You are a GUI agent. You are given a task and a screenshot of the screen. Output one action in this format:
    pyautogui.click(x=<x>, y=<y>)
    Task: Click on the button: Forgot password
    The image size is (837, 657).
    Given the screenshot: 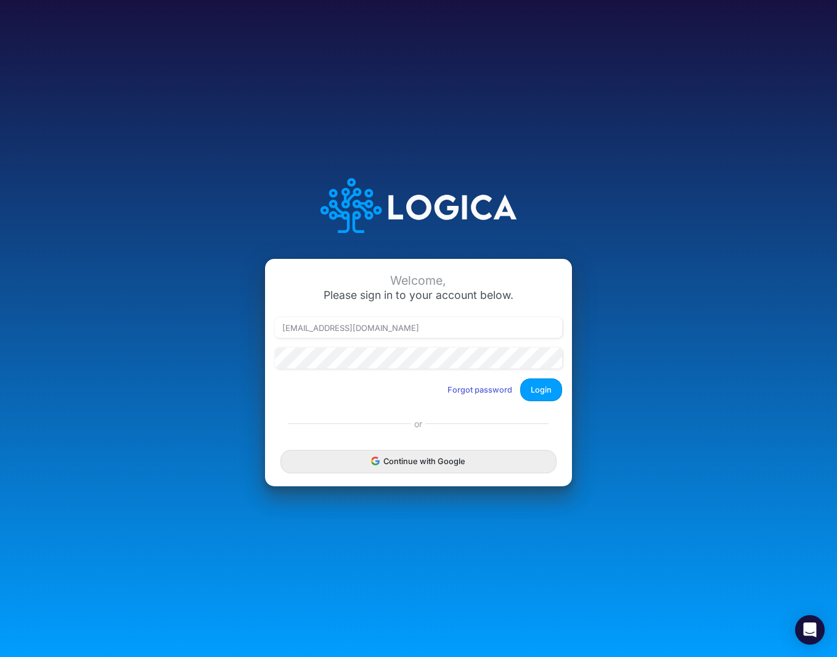 What is the action you would take?
    pyautogui.click(x=480, y=390)
    